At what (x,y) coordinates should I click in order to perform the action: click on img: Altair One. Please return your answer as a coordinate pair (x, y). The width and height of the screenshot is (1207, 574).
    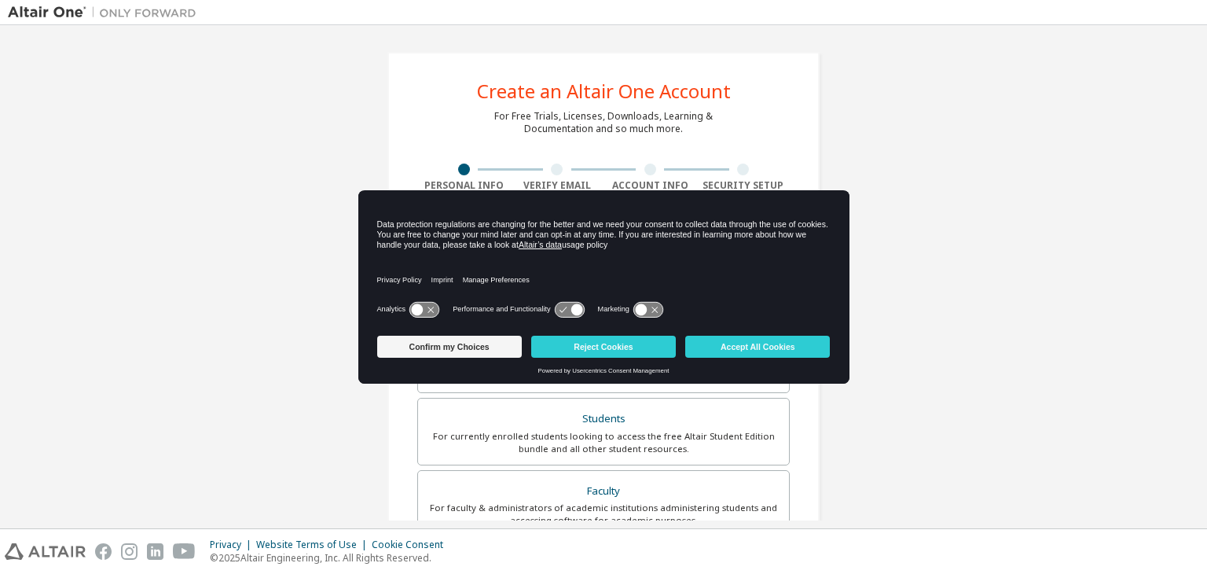
    Looking at the image, I should click on (106, 13).